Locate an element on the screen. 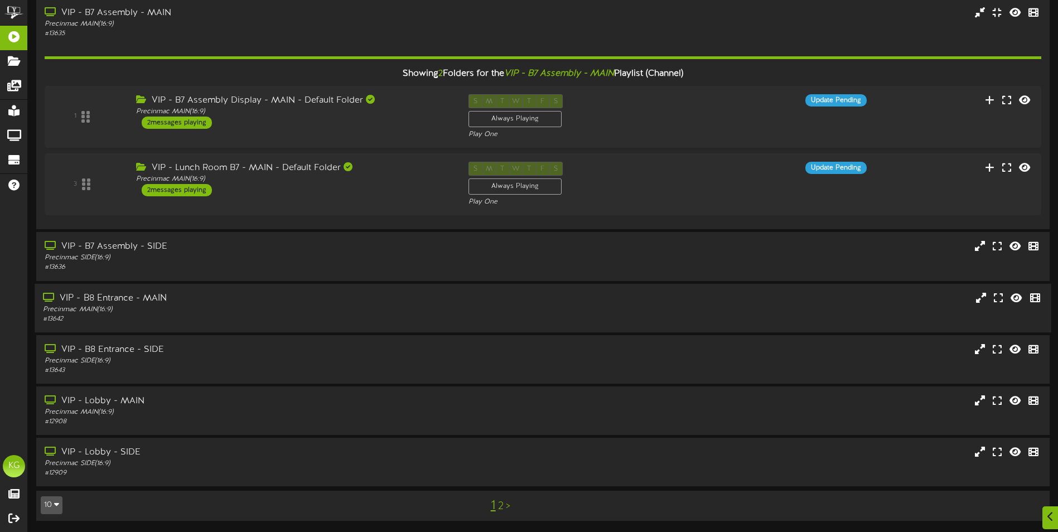  div: VIP - Lunch Room B7 - MAIN - Default Folder is located at coordinates (294, 168).